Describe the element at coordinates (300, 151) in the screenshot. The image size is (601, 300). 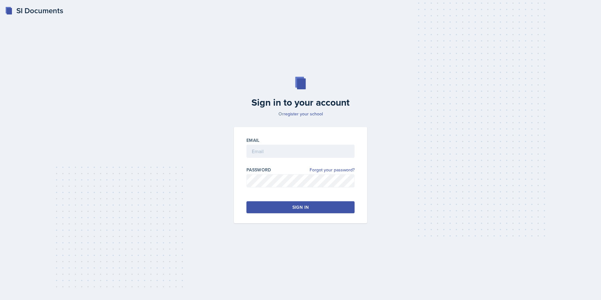
I see `input: Email` at that location.